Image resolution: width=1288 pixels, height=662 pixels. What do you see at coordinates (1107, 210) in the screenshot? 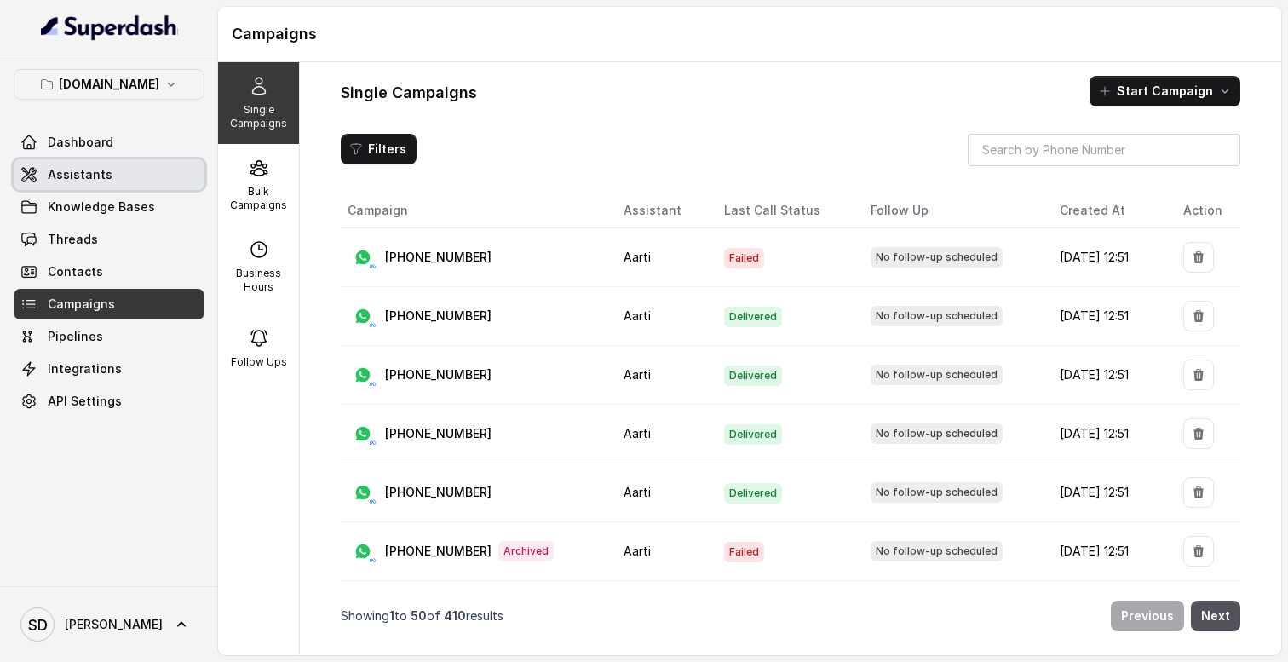
I see `th: Created At` at bounding box center [1107, 210].